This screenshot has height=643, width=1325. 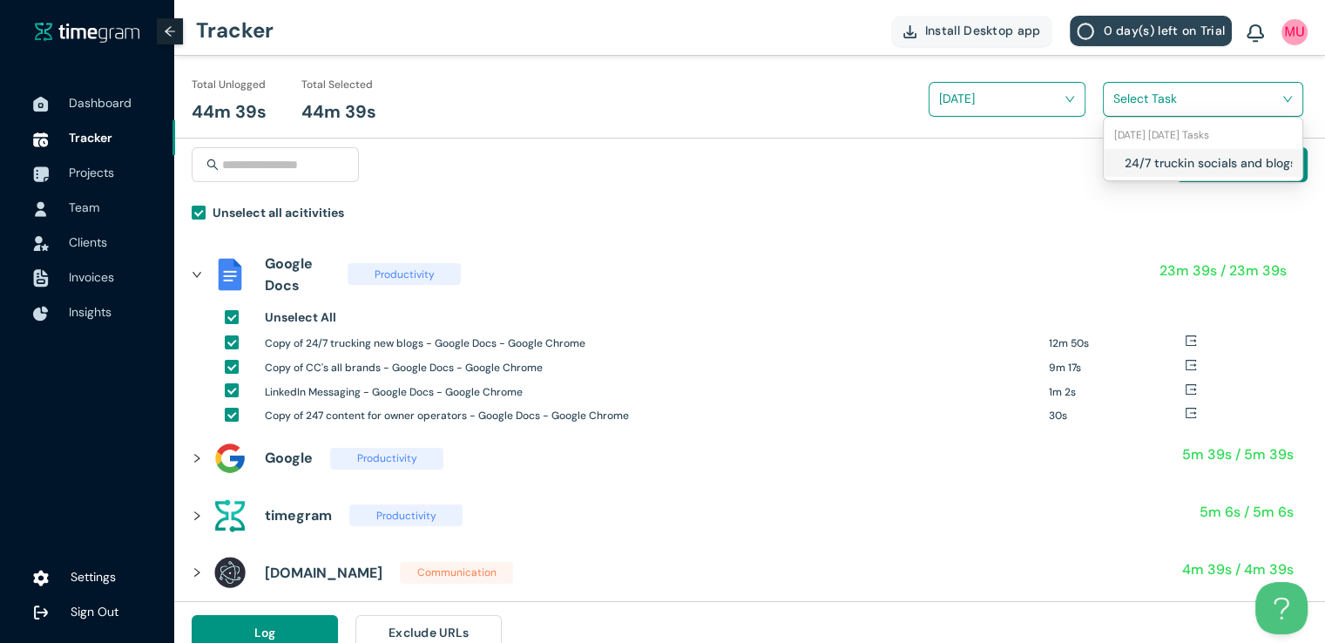 What do you see at coordinates (429, 633) in the screenshot?
I see `span: Exclude URLs` at bounding box center [429, 633].